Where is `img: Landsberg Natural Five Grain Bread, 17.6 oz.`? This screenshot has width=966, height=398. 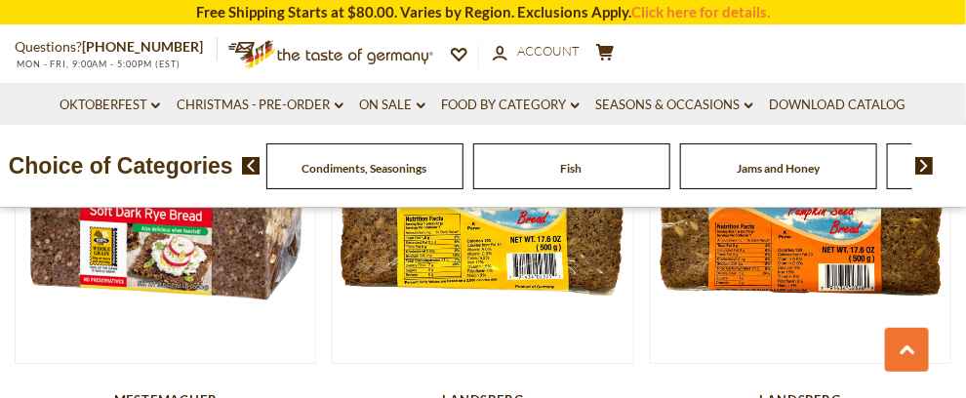
img: Landsberg Natural Five Grain Bread, 17.6 oz. is located at coordinates (482, 213).